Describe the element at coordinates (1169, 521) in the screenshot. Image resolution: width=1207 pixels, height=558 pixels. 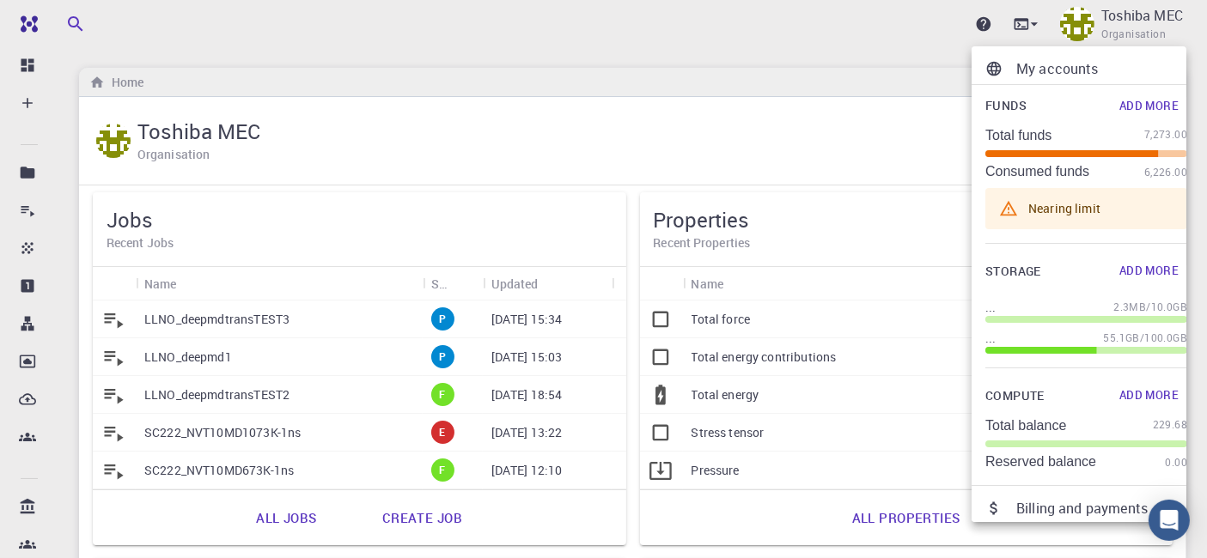
I see `div: Open Intercom Messenger` at that location.